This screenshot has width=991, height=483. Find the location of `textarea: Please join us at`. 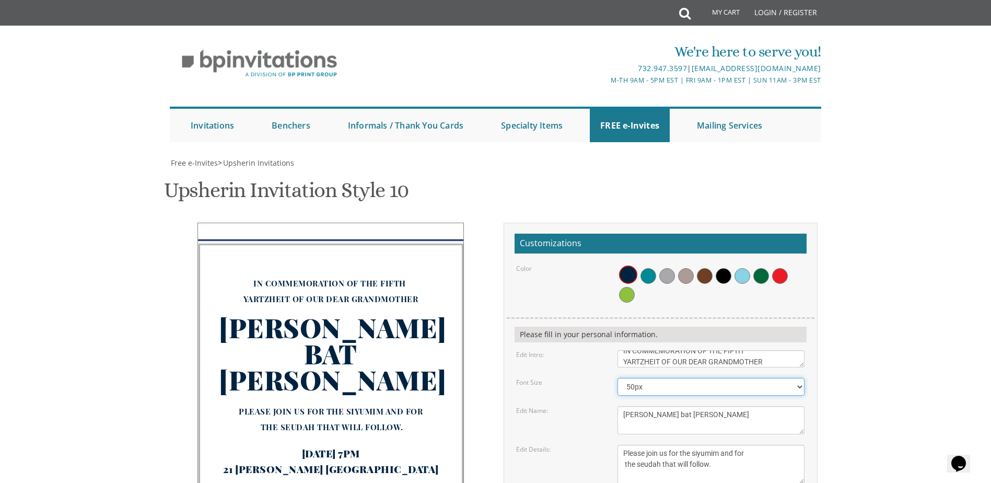

textarea: Please join us at is located at coordinates (711, 358).